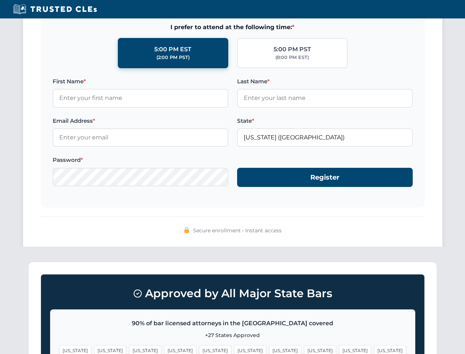  Describe the element at coordinates (325, 177) in the screenshot. I see `button: Register` at that location.